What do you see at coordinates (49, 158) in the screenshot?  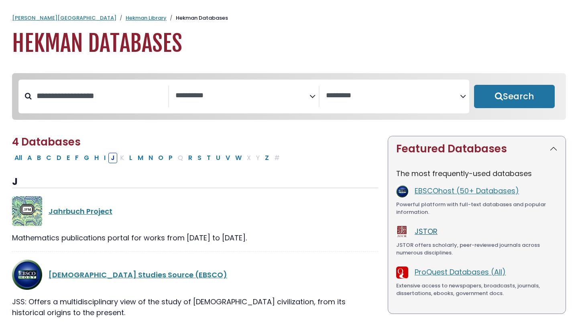 I see `button: Filter Results C` at bounding box center [49, 158].